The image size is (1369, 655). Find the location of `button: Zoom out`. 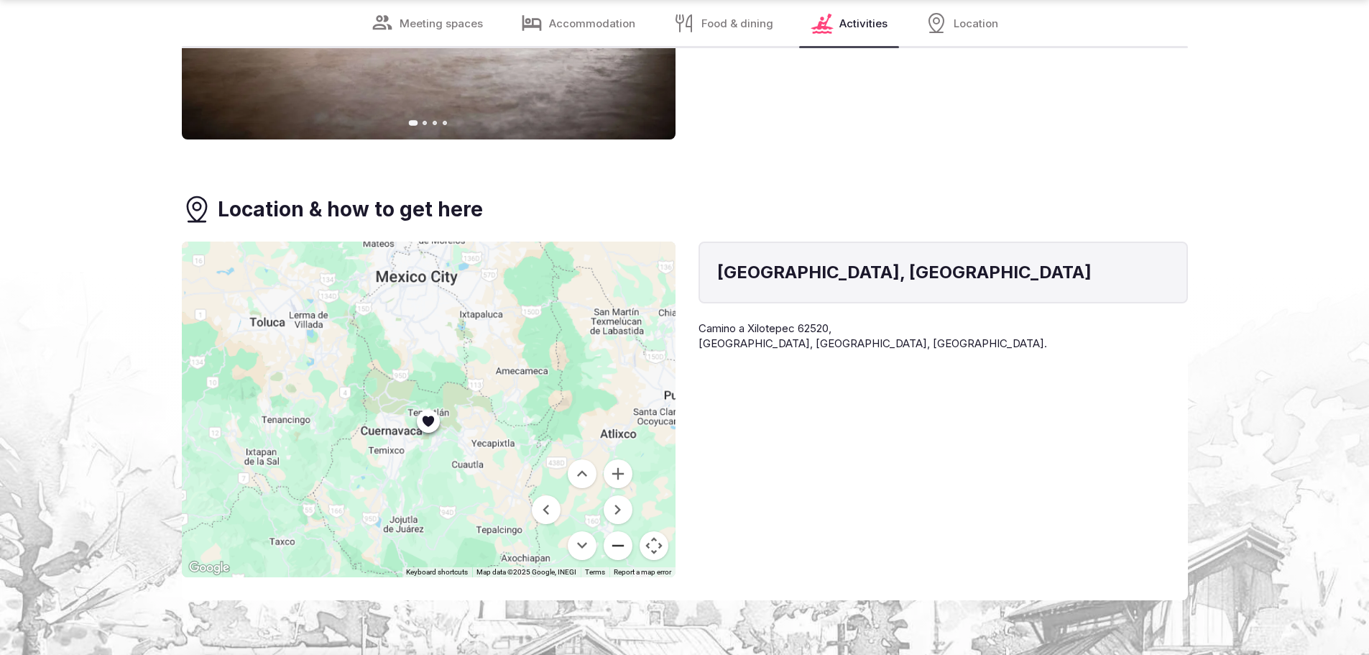

button: Zoom out is located at coordinates (618, 545).